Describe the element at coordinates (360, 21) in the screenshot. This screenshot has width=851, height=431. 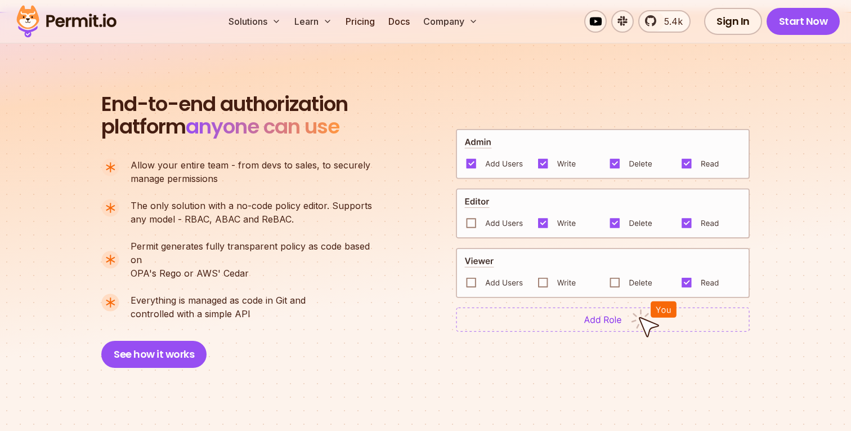
I see `a: Pricing` at that location.